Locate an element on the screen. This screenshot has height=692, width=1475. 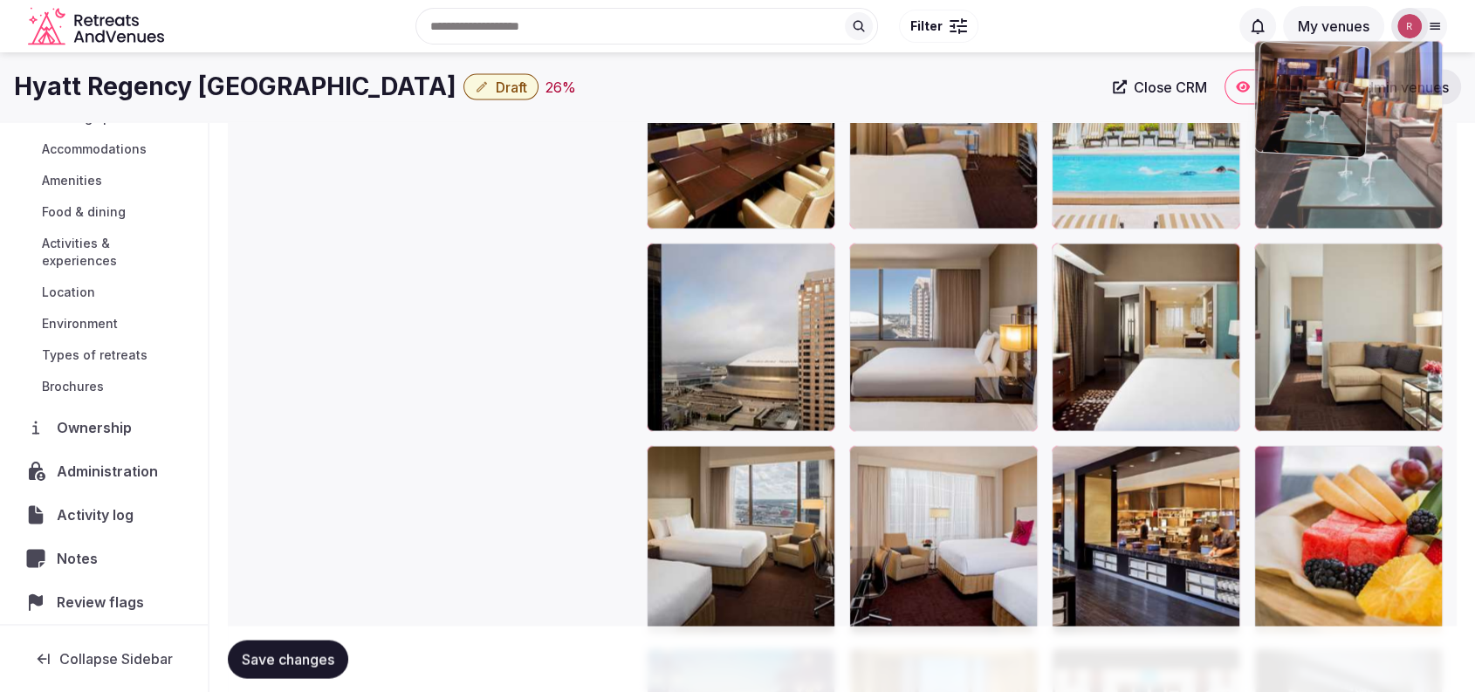
div: 73435354_4K.jpg is located at coordinates (943, 540).